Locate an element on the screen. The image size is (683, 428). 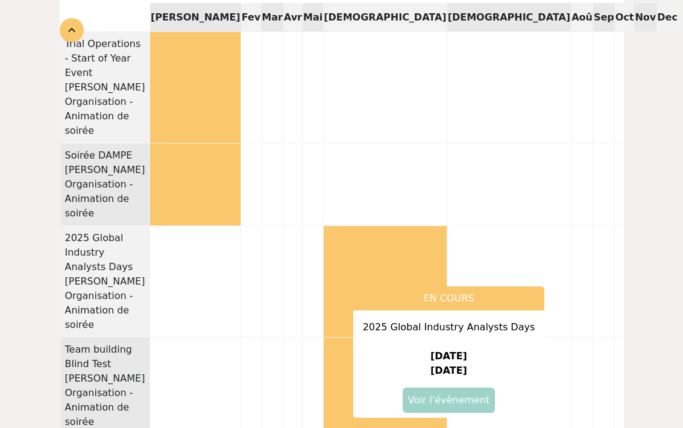
th: Mai is located at coordinates (313, 17).